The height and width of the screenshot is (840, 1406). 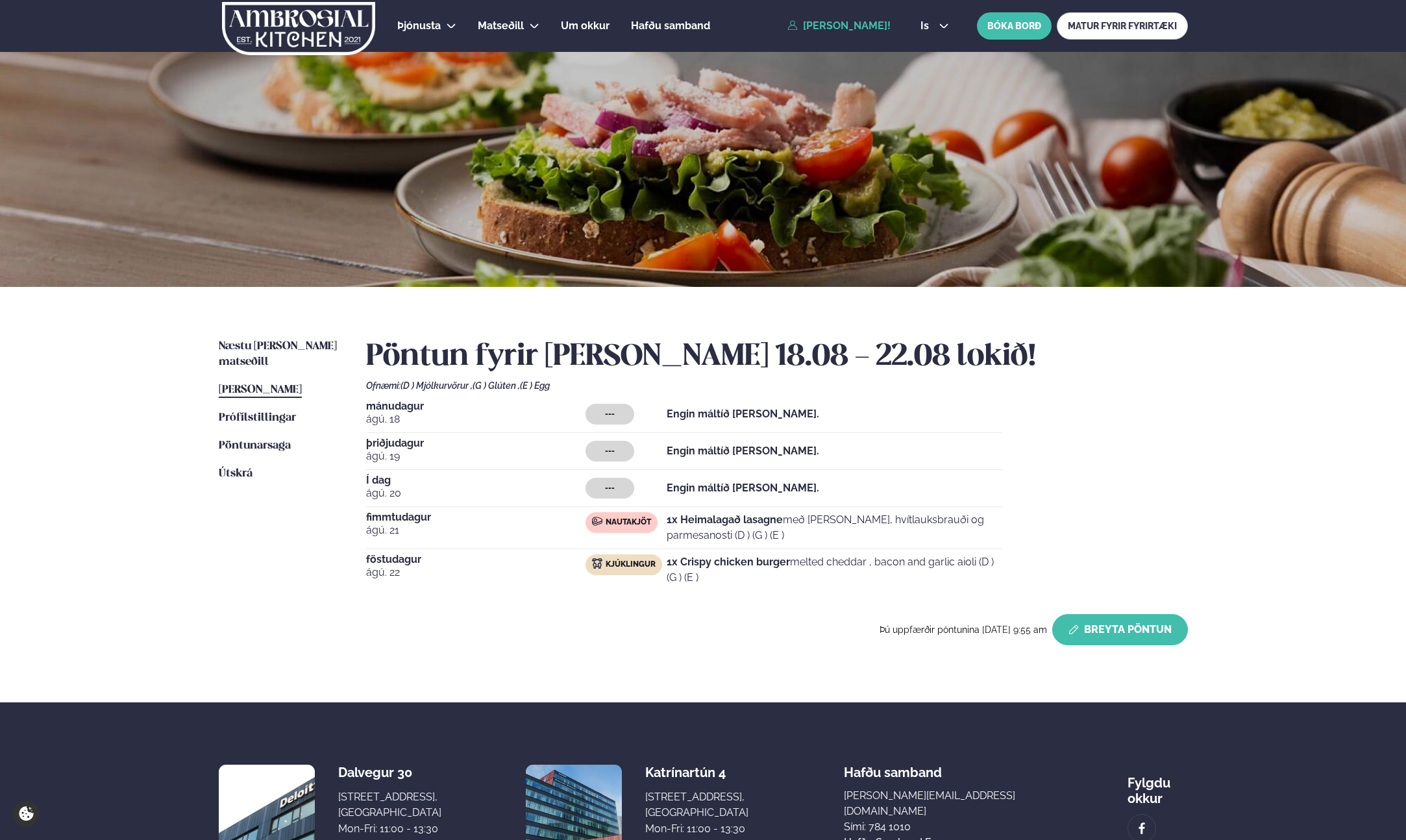 I want to click on span: (E ) Egg, so click(x=535, y=386).